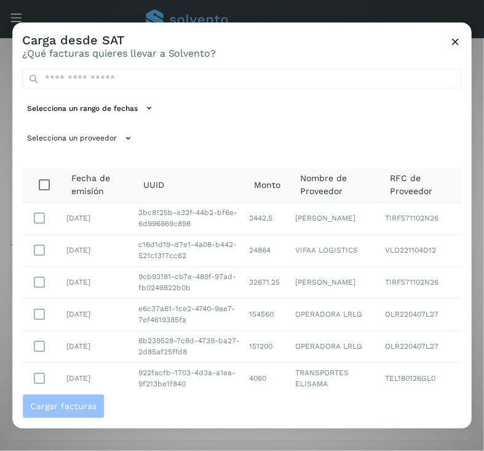 The image size is (484, 451). What do you see at coordinates (91, 108) in the screenshot?
I see `button: Selecciona un rango de fechas` at bounding box center [91, 108].